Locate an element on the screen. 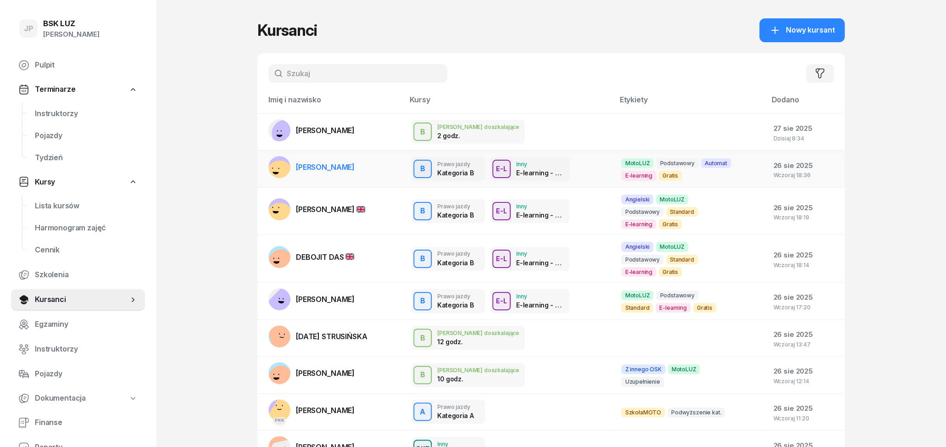  th: Kursy is located at coordinates (509, 103).